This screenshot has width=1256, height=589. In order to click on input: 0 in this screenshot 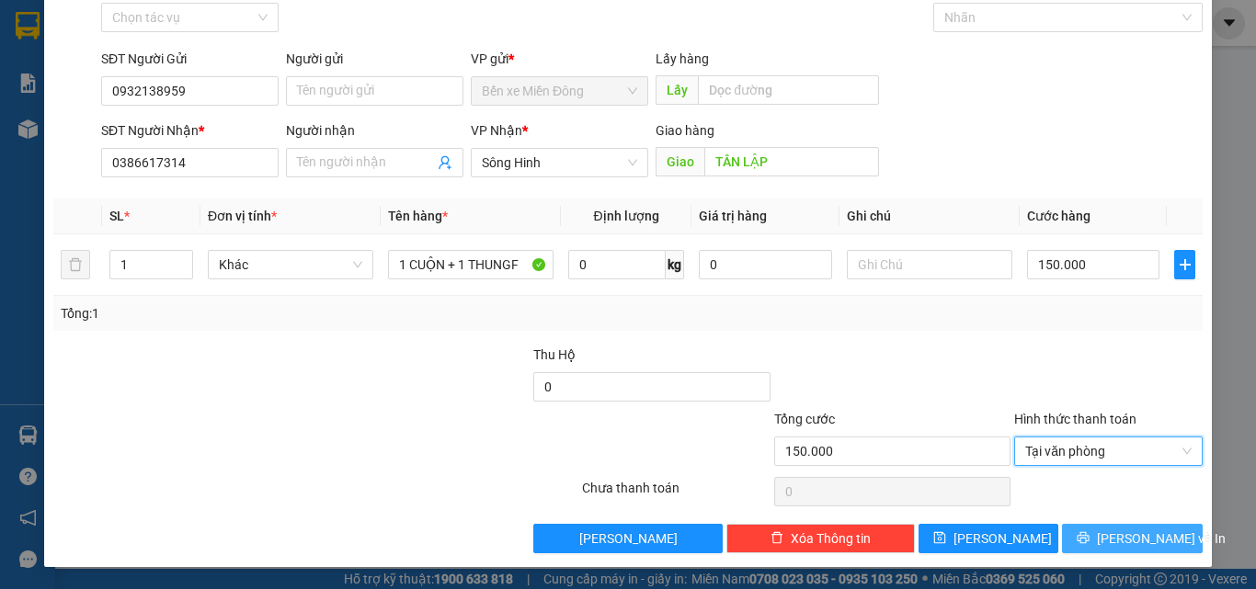, I will do `click(765, 265)`.